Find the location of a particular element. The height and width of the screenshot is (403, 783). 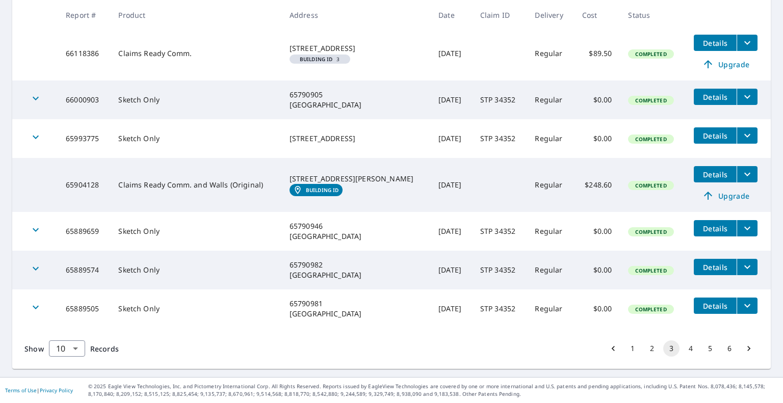

td: 66118386 is located at coordinates (84, 54).